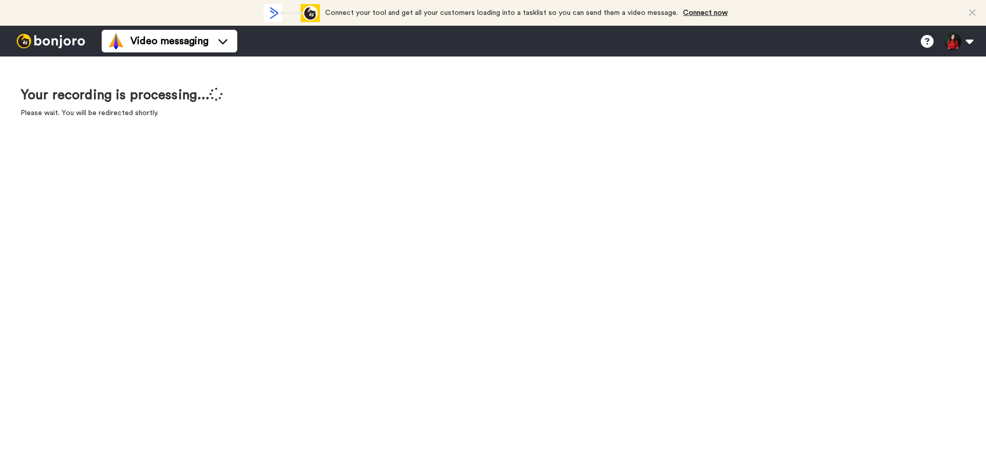 The height and width of the screenshot is (468, 986). What do you see at coordinates (705, 13) in the screenshot?
I see `a: Connect now` at bounding box center [705, 13].